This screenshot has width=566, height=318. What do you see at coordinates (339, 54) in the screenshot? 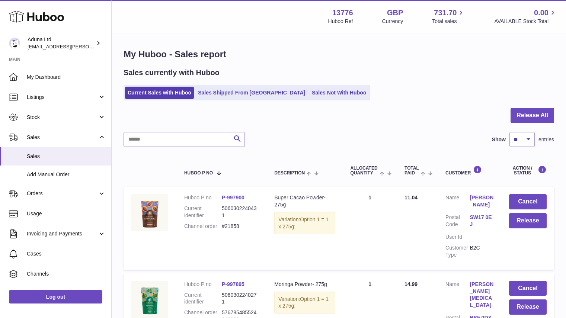
I see `h1: My Huboo - Sales report` at bounding box center [339, 54].